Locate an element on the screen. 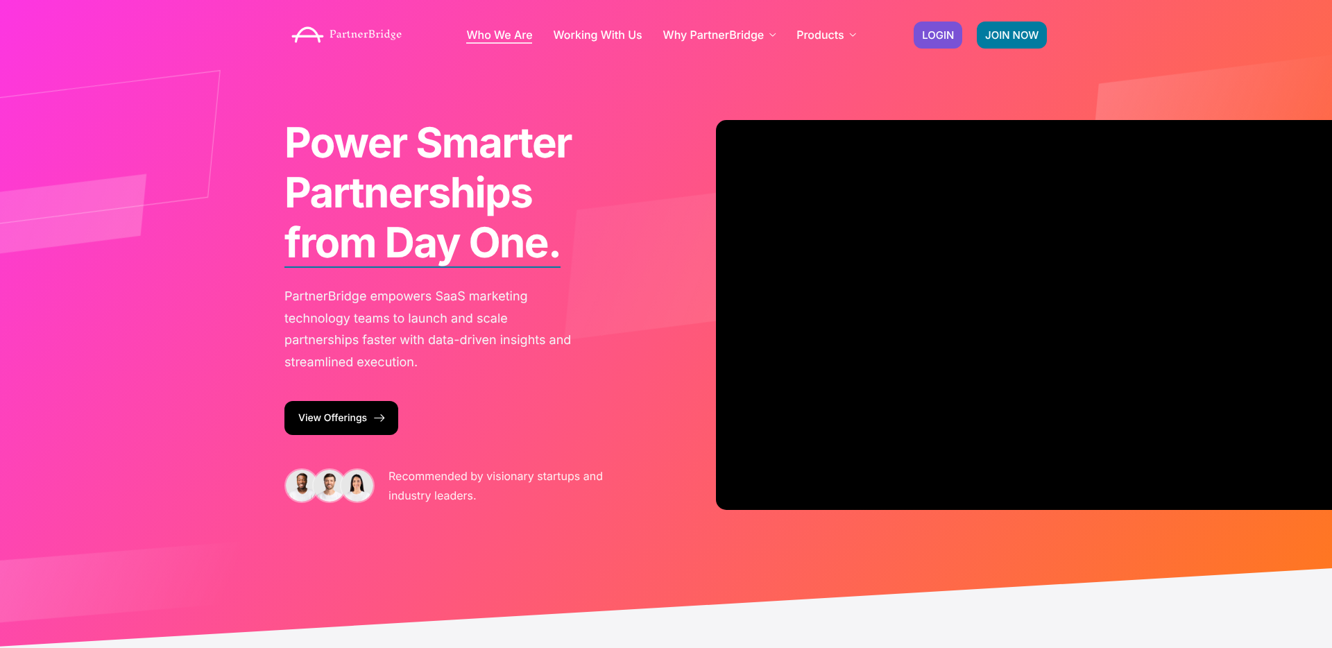 This screenshot has height=648, width=1332. a: Products is located at coordinates (826, 35).